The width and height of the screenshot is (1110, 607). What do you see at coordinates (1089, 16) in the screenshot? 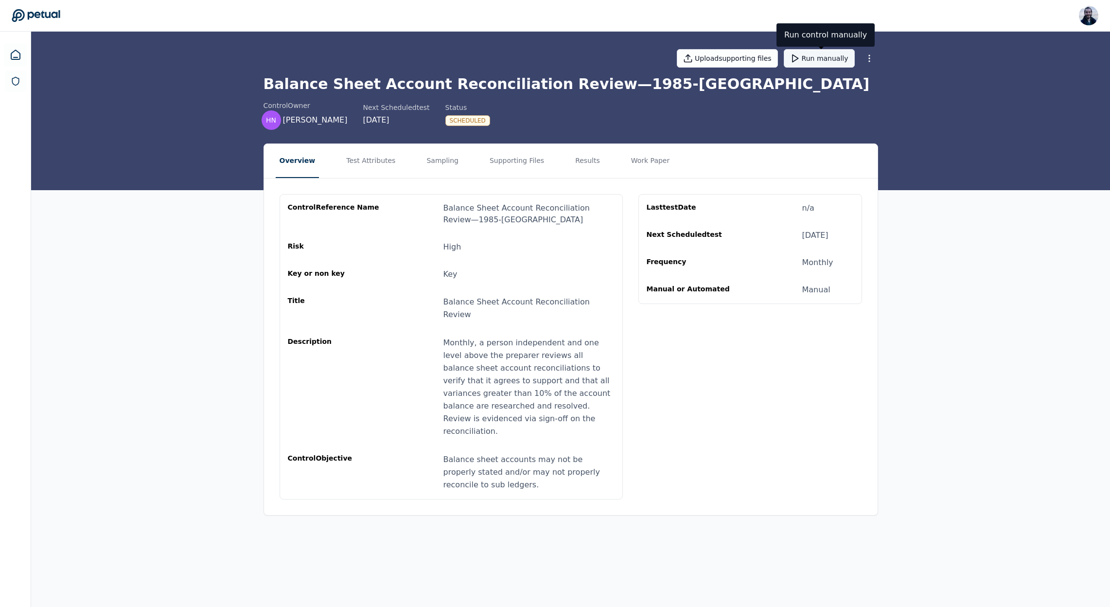
I see `img: Roberto Fernandez` at bounding box center [1089, 16].